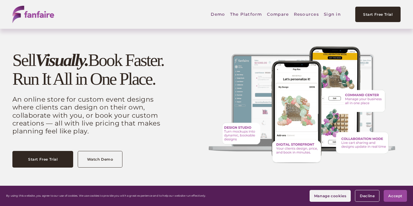  Describe the element at coordinates (330, 195) in the screenshot. I see `span: Manage cookies` at that location.